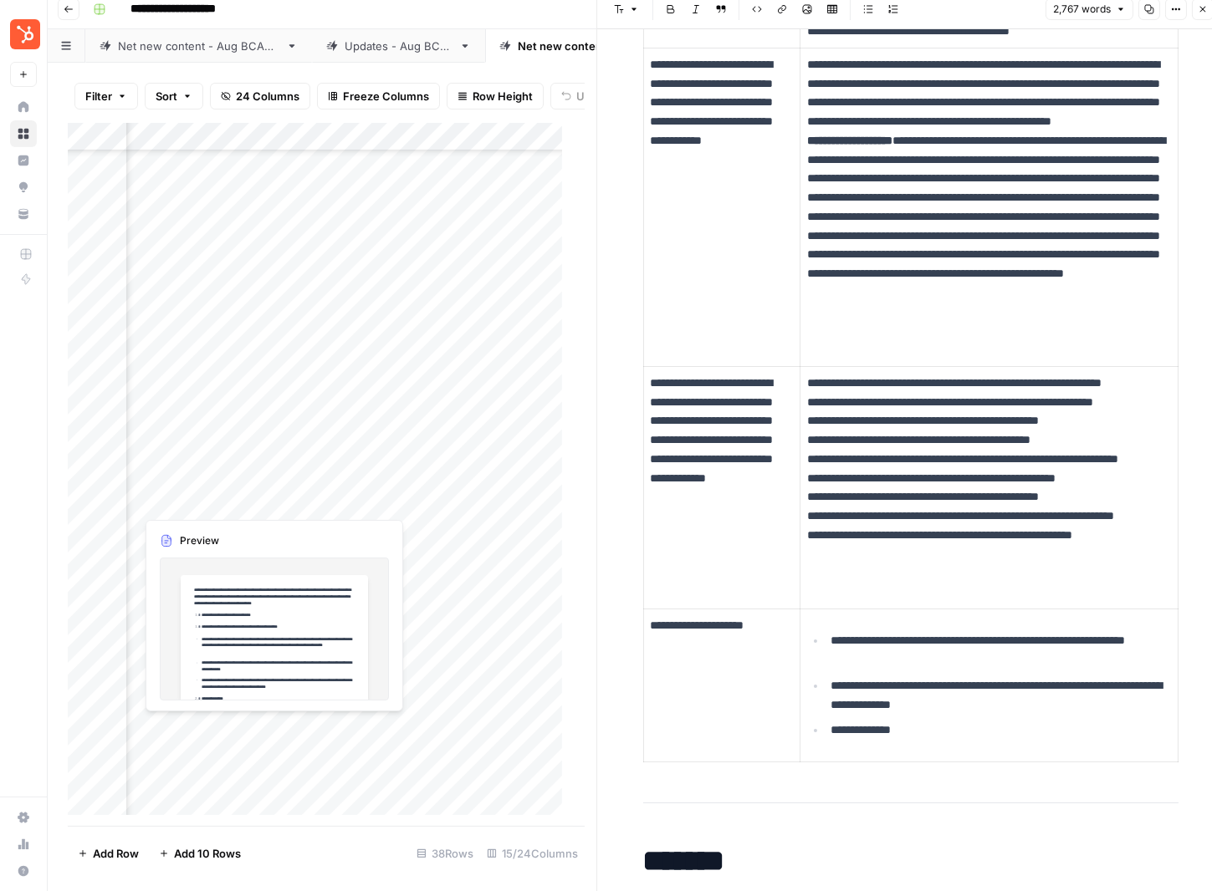 This screenshot has height=891, width=1212. Describe the element at coordinates (106, 96) in the screenshot. I see `button: Filter` at that location.